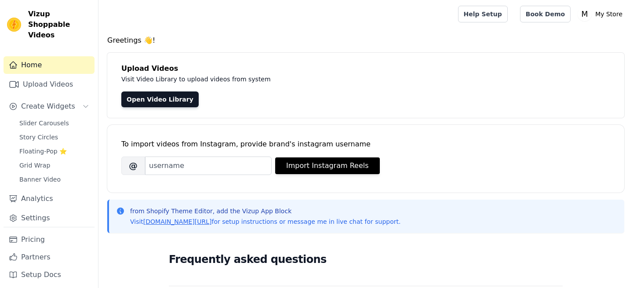 The width and height of the screenshot is (633, 288). I want to click on div: To import videos from Instagram, provide brand's instagram username, so click(366, 144).